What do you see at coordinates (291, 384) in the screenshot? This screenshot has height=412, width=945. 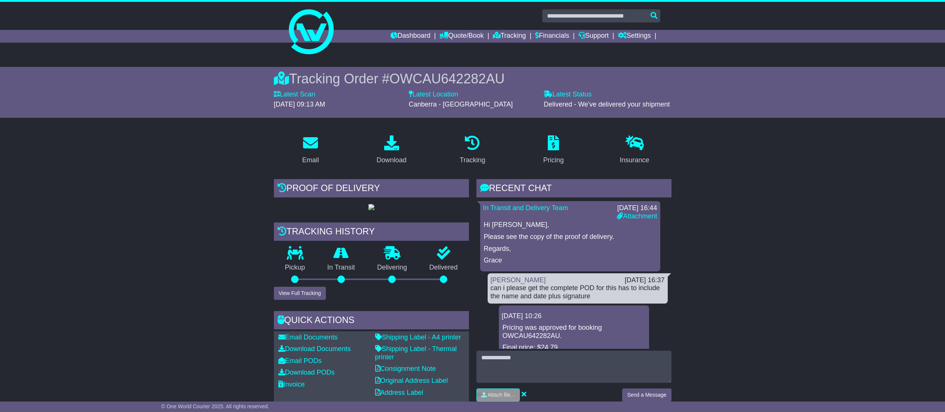 I see `a: Invoice` at bounding box center [291, 384].